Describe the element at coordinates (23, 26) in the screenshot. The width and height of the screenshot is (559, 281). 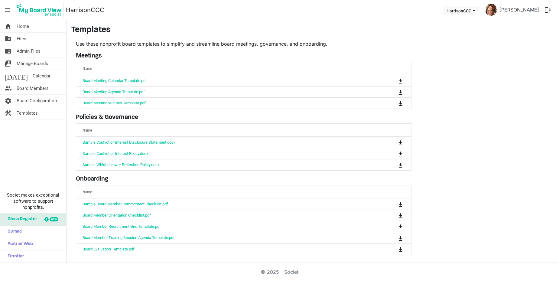
I see `span: Home` at that location.